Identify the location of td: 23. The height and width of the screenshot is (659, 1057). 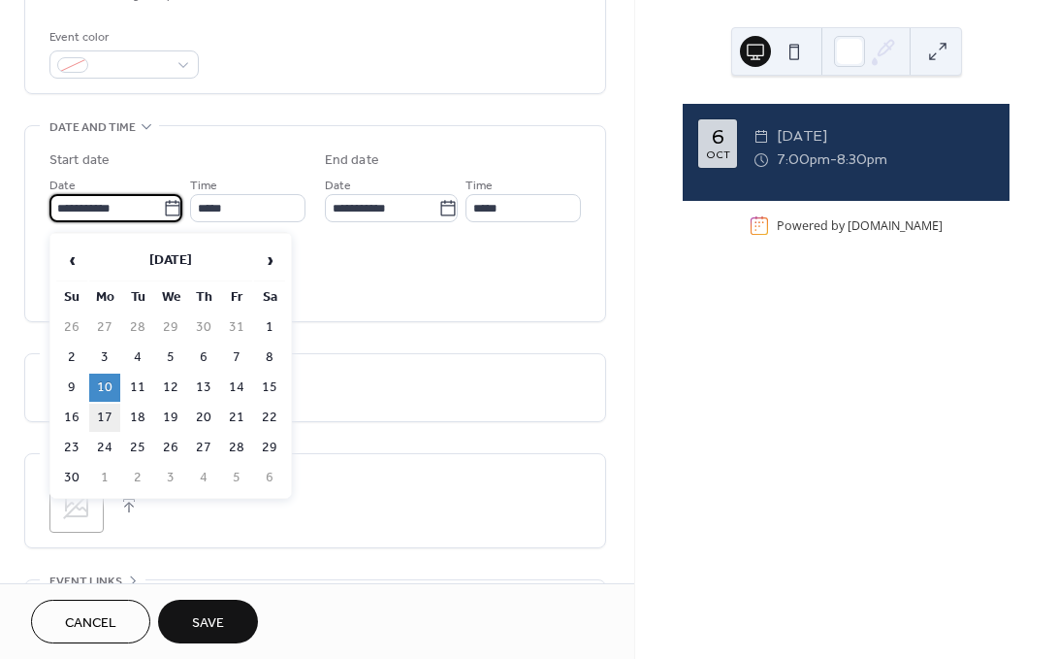
(72, 447).